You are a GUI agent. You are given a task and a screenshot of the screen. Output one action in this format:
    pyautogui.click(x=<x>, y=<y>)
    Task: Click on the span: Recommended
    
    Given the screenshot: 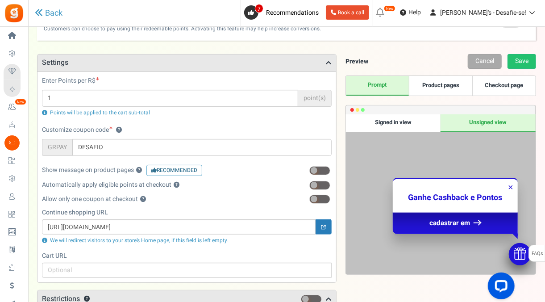 What is the action you would take?
    pyautogui.click(x=174, y=170)
    